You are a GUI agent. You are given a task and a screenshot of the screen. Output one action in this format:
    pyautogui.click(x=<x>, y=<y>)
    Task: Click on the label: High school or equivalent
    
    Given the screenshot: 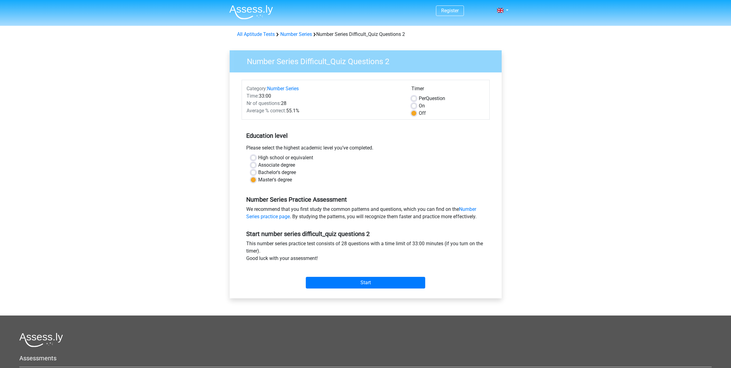 What is the action you would take?
    pyautogui.click(x=285, y=158)
    